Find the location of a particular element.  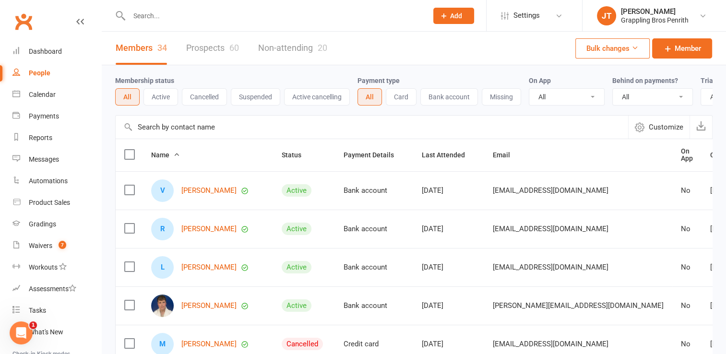

div: Messages is located at coordinates (44, 159).